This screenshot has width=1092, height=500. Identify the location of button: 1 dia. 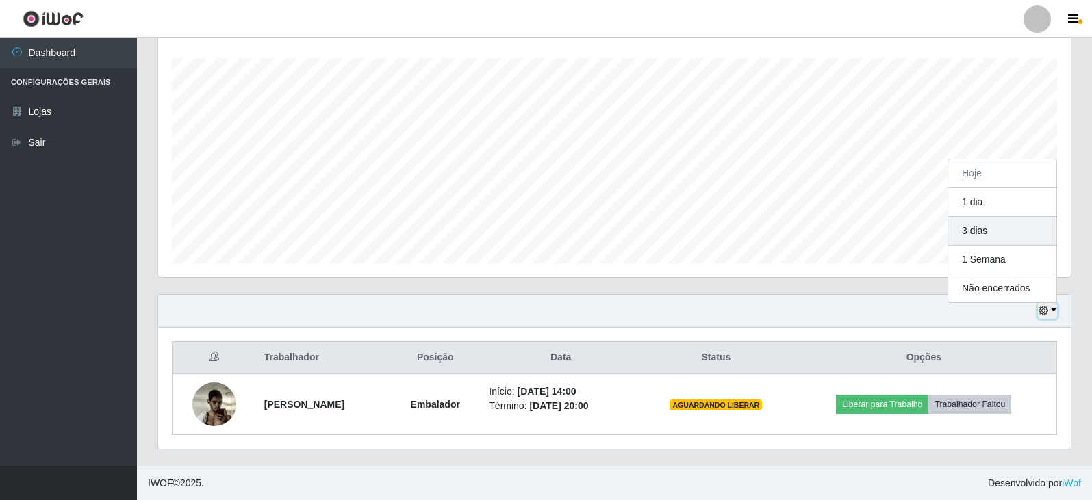
(1002, 203).